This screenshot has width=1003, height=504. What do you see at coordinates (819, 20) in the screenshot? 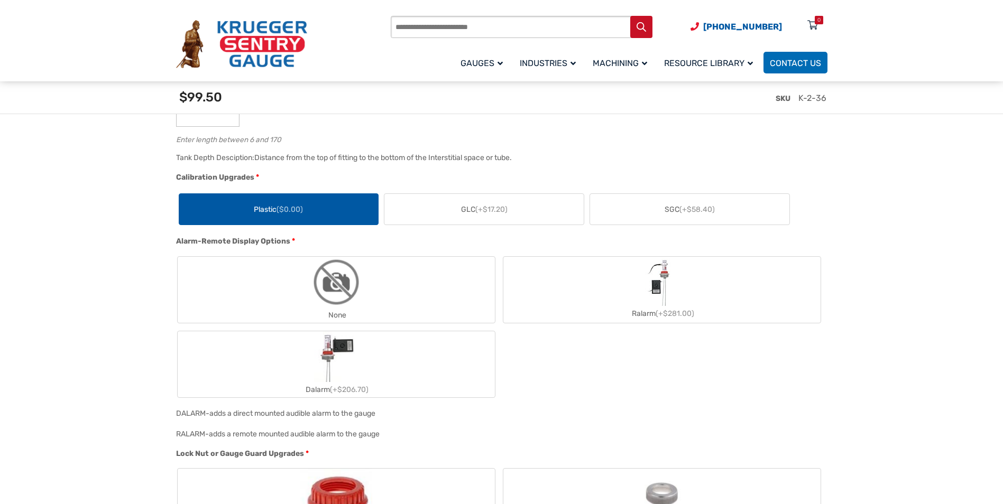
I see `div: 0` at bounding box center [819, 20].